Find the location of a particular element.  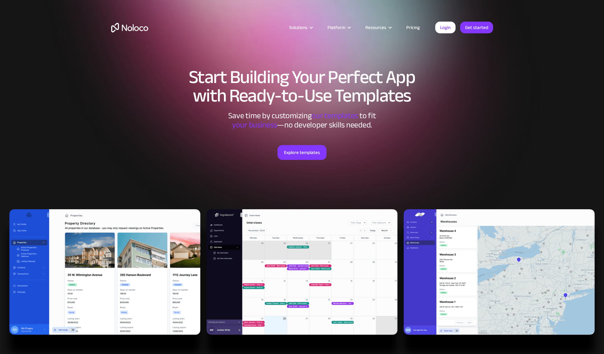

a: Pricing is located at coordinates (413, 27).